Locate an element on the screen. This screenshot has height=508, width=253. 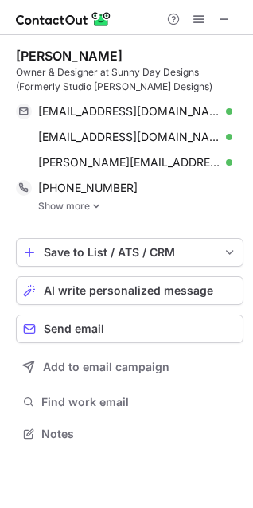
button: Find work email is located at coordinates (130, 402).